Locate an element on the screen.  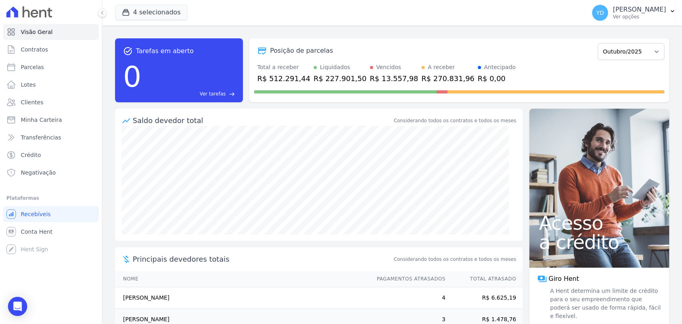
a: Minha Carteira is located at coordinates (51, 120).